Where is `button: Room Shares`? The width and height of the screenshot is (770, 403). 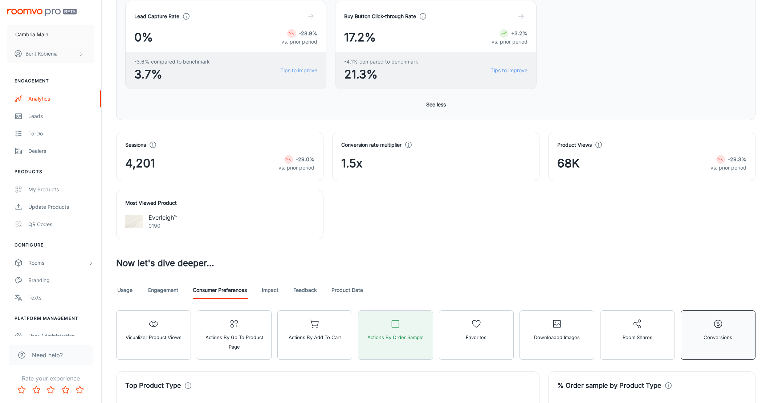 button: Room Shares is located at coordinates (637, 335).